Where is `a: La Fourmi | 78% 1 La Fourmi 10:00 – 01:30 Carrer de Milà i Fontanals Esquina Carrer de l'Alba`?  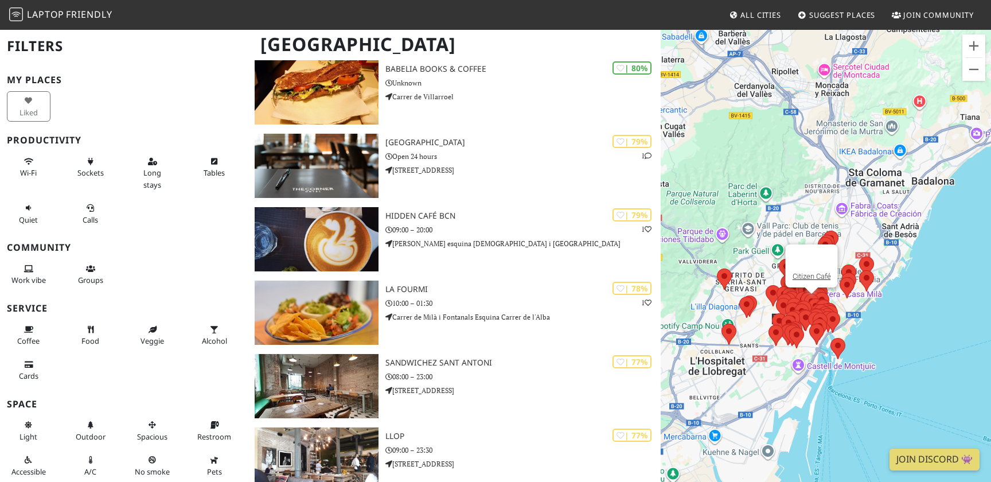 a: La Fourmi | 78% 1 La Fourmi 10:00 – 01:30 Carrer de Milà i Fontanals Esquina Carrer de l'Alba is located at coordinates (454, 313).